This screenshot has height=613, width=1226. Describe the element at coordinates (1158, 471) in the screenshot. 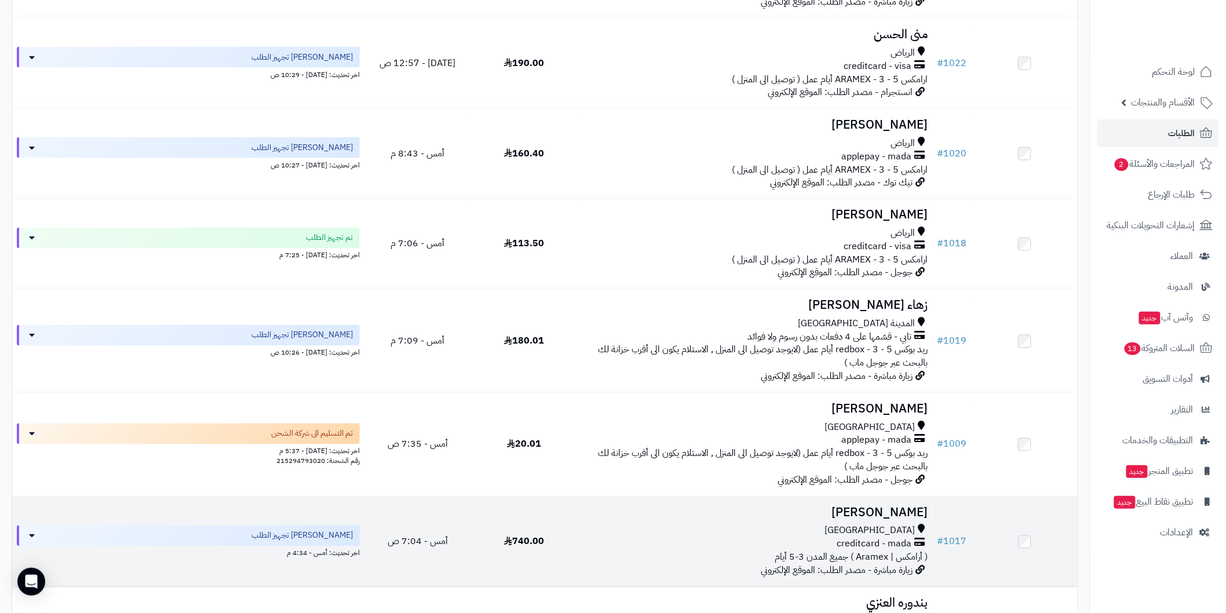

I see `a: تطبيق المتجرجديد` at that location.